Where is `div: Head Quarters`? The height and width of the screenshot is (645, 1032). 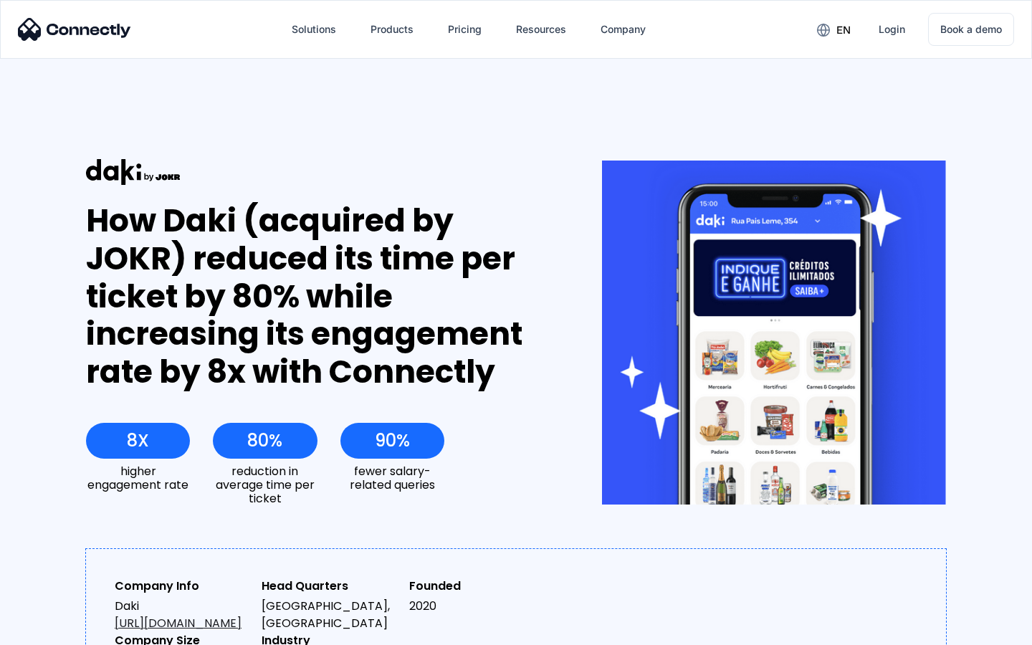
div: Head Quarters is located at coordinates (329, 586).